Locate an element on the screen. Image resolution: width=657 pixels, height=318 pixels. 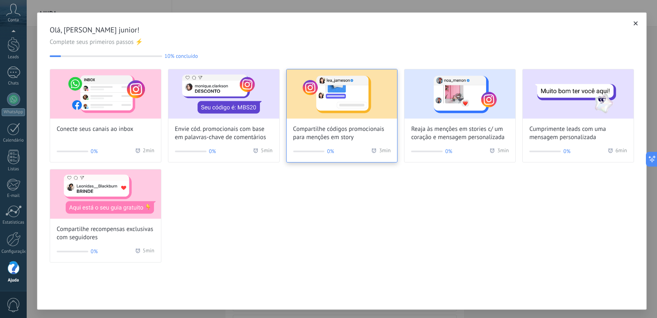
img: Greet leads with a custom message (Wizard onboarding modal) is located at coordinates (578, 94).